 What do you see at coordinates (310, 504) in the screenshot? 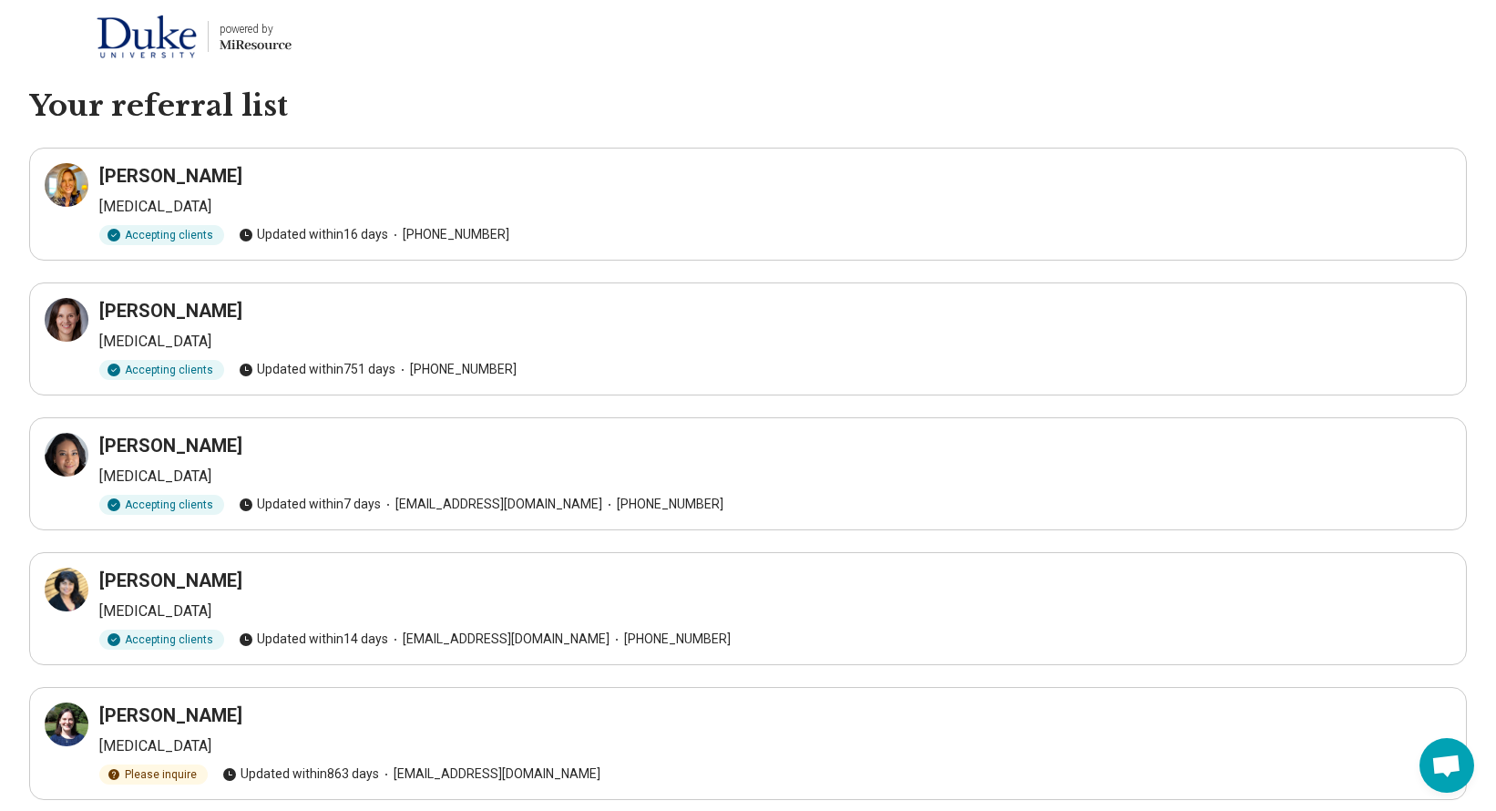
I see `span: Updated within 7 days` at bounding box center [310, 504].